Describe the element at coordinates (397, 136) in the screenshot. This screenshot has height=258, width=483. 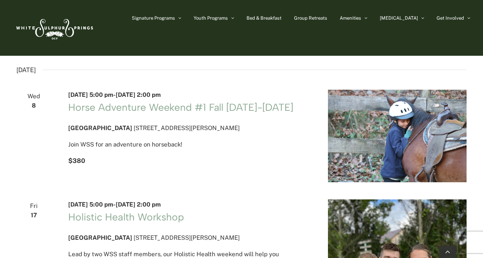
I see `img: IMG_1414` at that location.